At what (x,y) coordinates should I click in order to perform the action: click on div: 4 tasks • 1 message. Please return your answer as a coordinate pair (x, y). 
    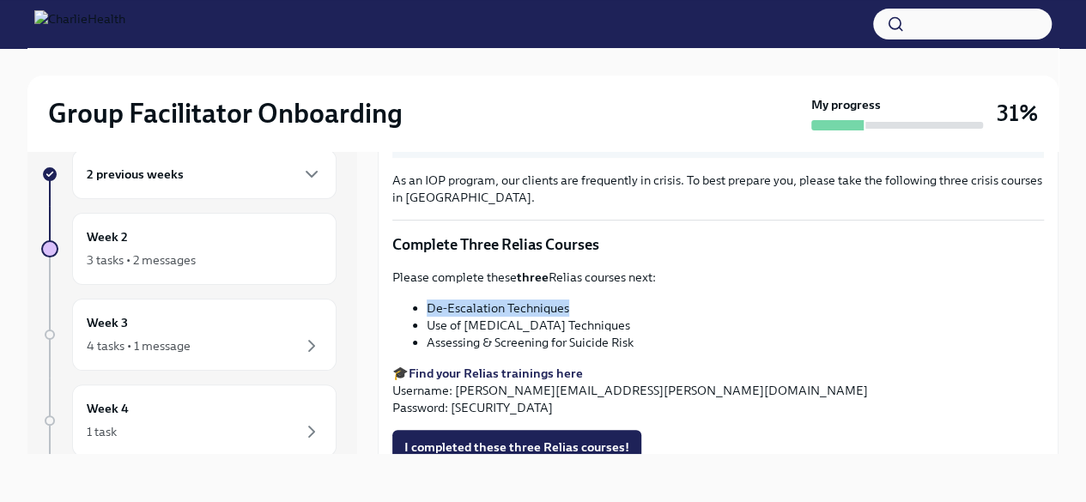
    Looking at the image, I should click on (138, 346).